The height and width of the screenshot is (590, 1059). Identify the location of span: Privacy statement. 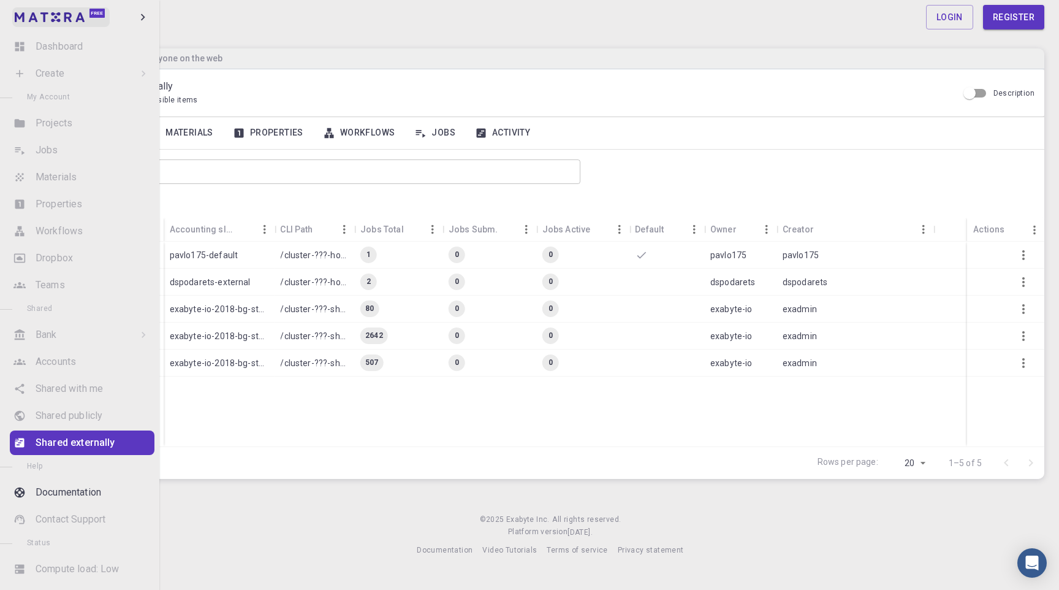
(651, 550).